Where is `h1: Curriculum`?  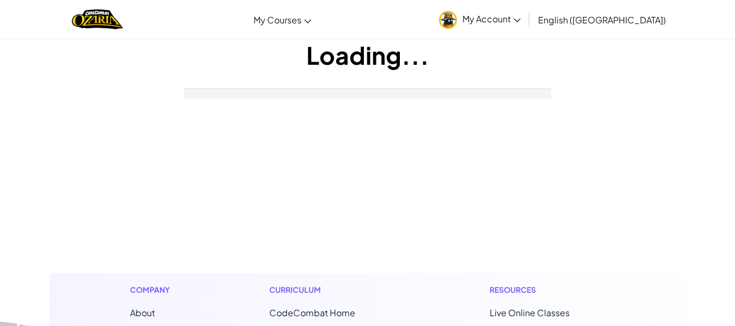
h1: Curriculum is located at coordinates (335, 290).